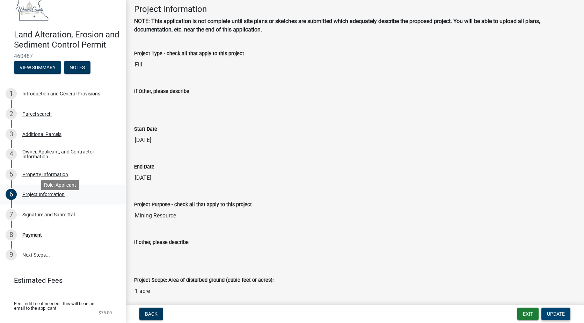  I want to click on div: Role: Applicant, so click(60, 185).